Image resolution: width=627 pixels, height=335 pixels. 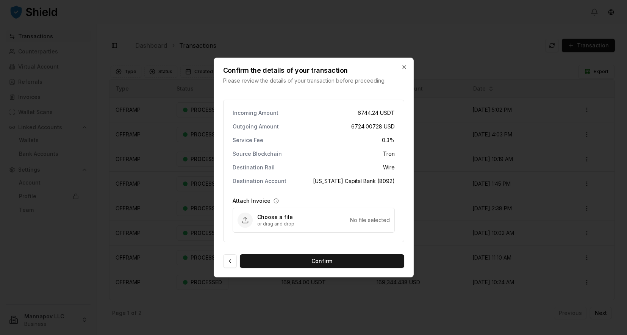 I want to click on div: No file selected, so click(x=370, y=220).